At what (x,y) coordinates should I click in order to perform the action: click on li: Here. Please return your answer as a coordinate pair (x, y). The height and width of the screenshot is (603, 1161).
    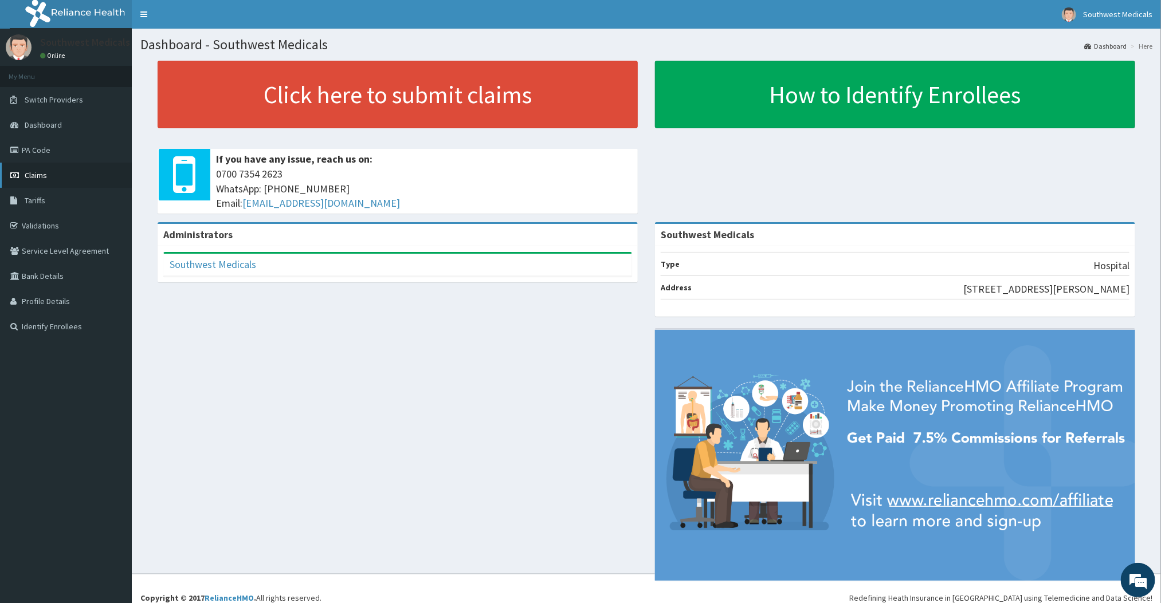
    Looking at the image, I should click on (1140, 46).